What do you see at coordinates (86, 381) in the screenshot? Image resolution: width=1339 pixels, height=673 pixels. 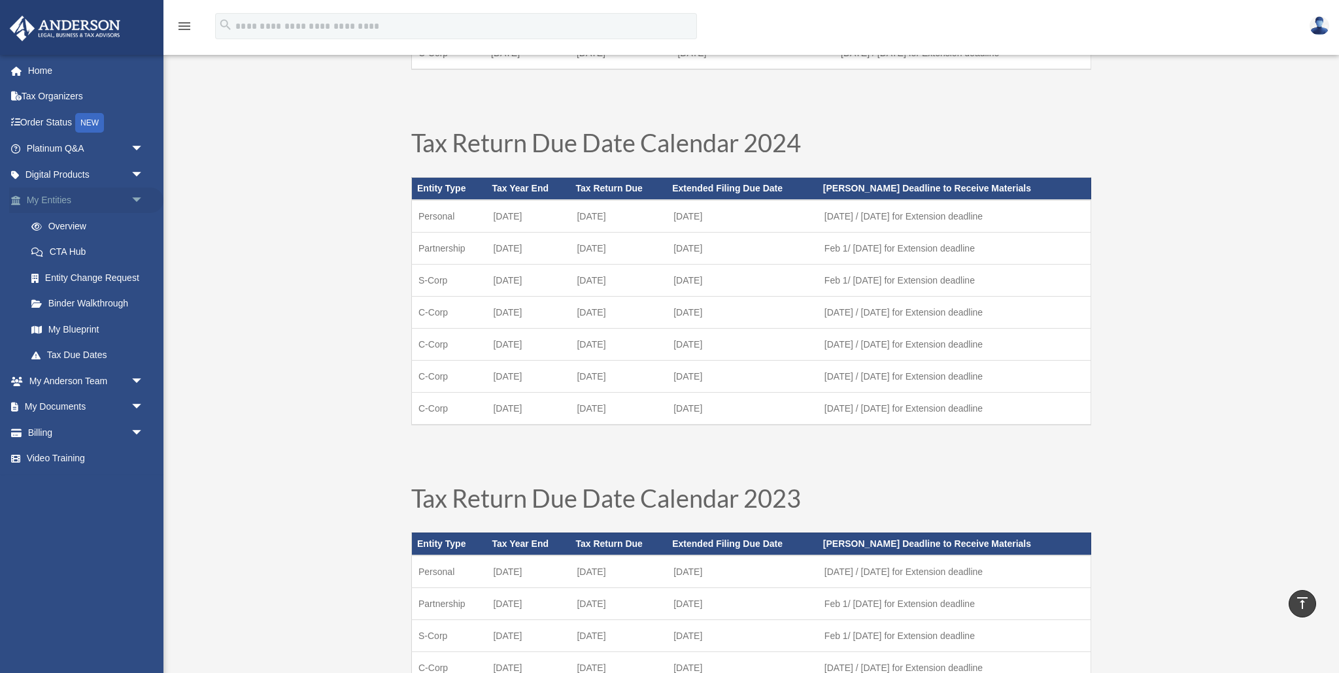 I see `a: My Anderson Teamarrow_drop_down` at bounding box center [86, 381].